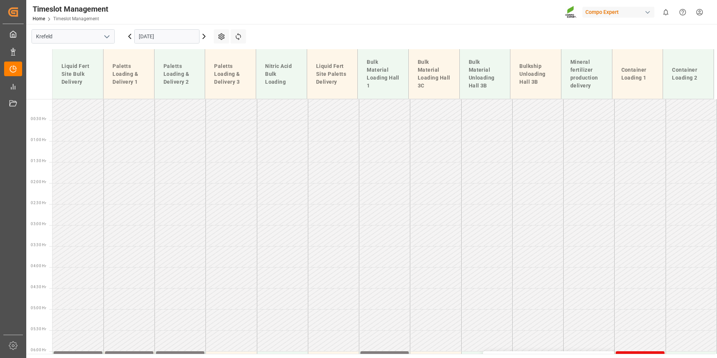 The height and width of the screenshot is (358, 717). What do you see at coordinates (586, 74) in the screenshot?
I see `div: Mineral fertilizer production delivery` at bounding box center [586, 74].